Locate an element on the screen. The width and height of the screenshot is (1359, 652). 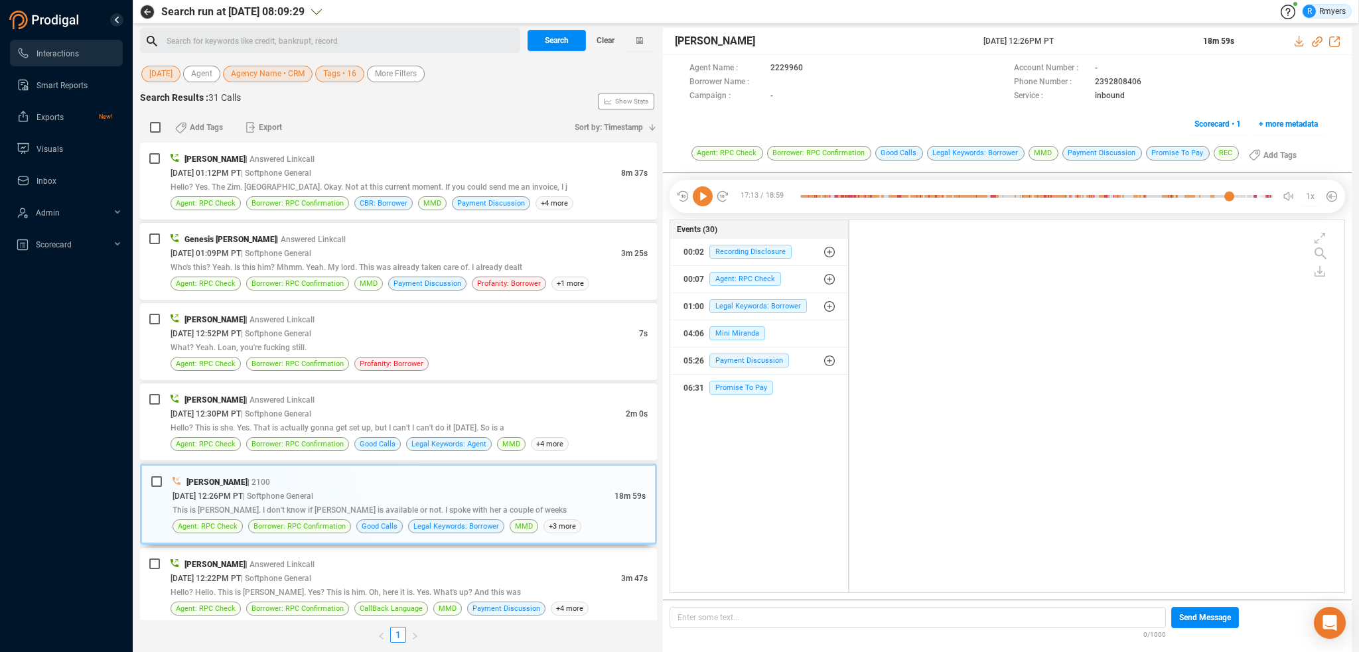
a: 1 is located at coordinates (398, 635).